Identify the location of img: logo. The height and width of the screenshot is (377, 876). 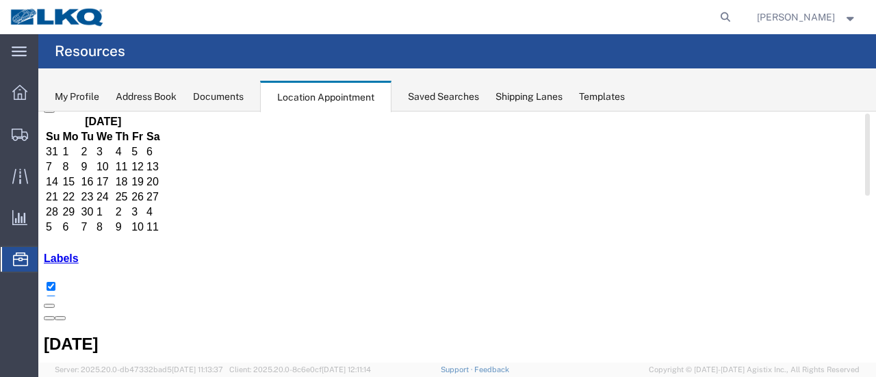
(57, 17).